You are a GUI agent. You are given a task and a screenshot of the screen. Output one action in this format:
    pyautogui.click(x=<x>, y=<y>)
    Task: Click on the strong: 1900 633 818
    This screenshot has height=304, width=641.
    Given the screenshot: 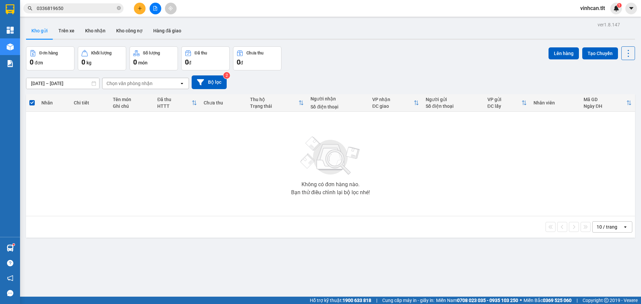 What is the action you would take?
    pyautogui.click(x=357, y=301)
    